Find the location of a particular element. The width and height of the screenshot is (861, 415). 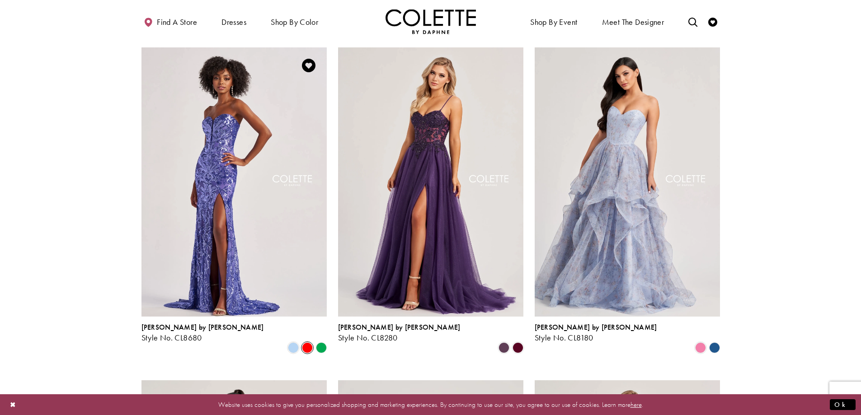

a: Find a store is located at coordinates (170, 21).